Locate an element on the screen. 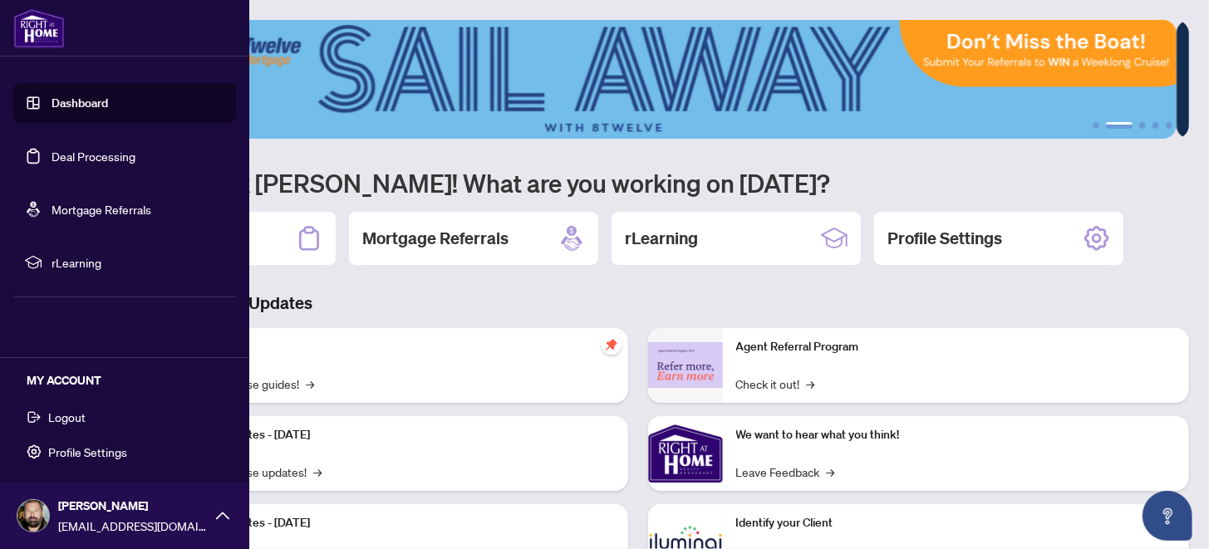  h2: rLearning is located at coordinates (662, 239).